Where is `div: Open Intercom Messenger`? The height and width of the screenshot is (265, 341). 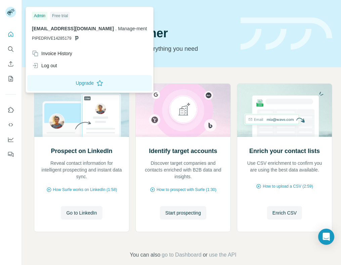 div: Open Intercom Messenger is located at coordinates (326, 236).